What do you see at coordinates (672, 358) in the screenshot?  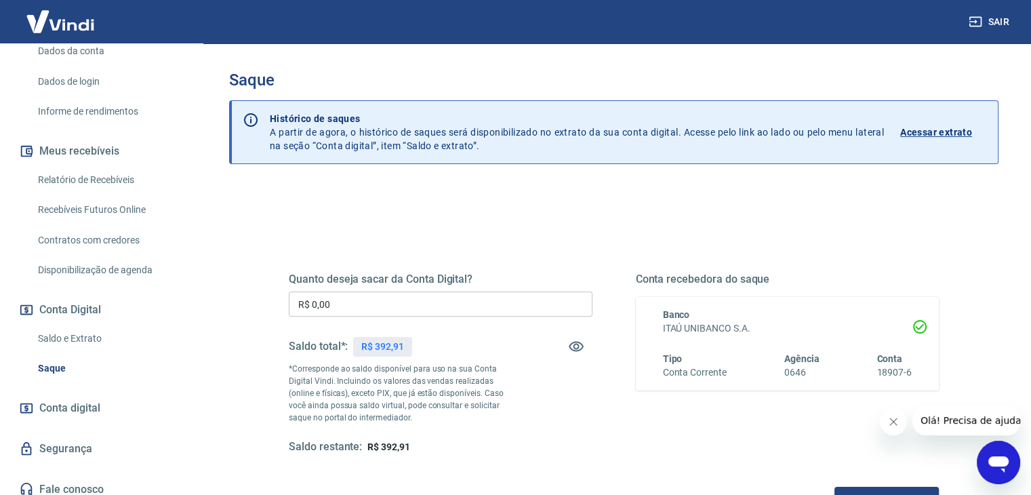 I see `span: Tipo` at bounding box center [672, 358].